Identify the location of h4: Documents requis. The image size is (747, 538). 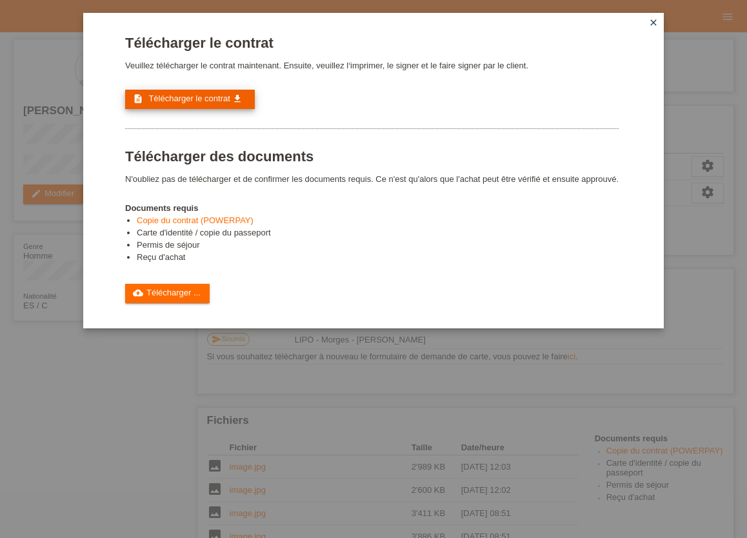
(372, 208).